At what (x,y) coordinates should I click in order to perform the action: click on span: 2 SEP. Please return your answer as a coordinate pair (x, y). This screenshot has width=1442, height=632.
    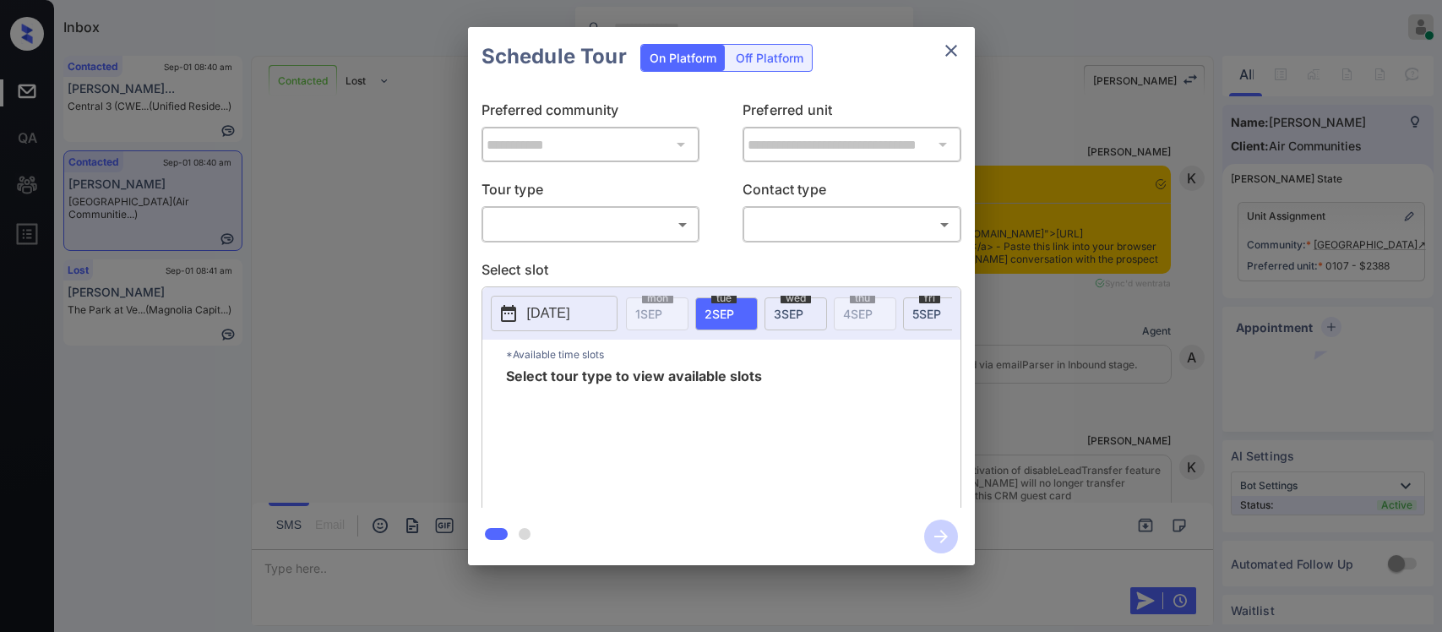
    Looking at the image, I should click on (719, 313).